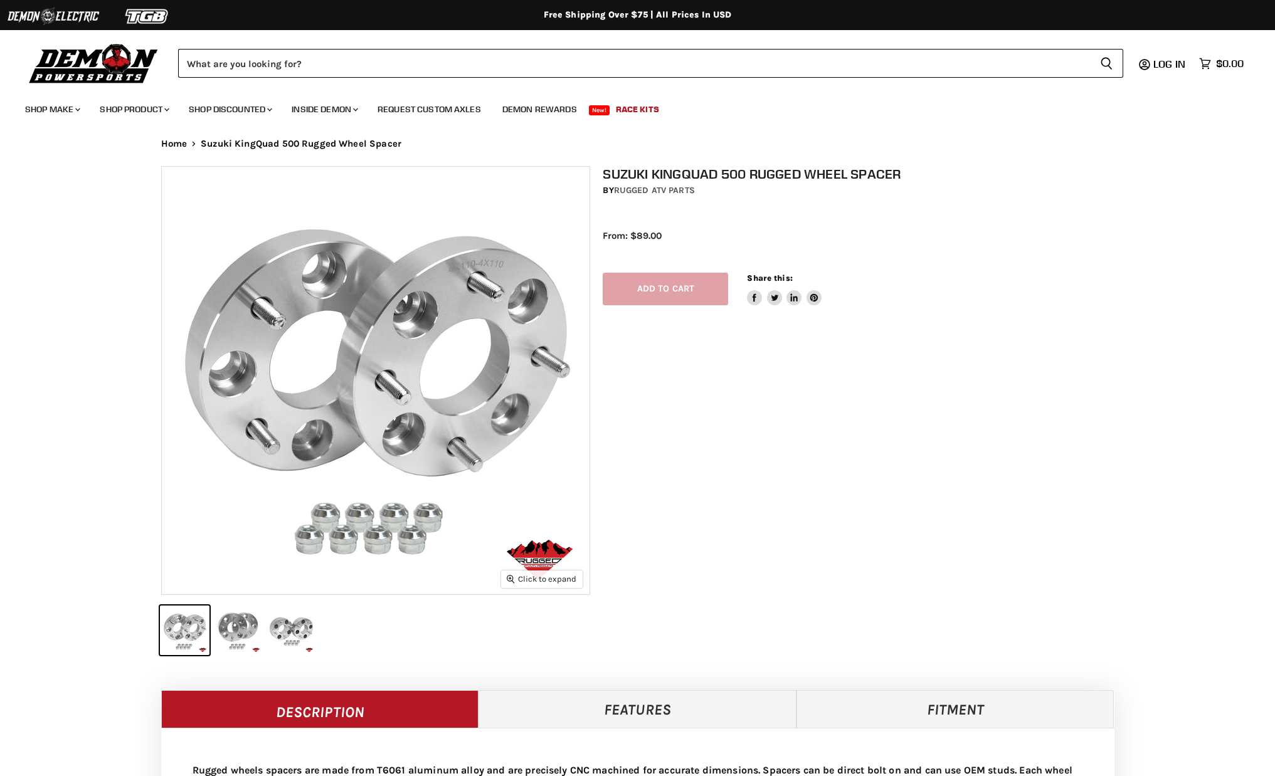  What do you see at coordinates (1221, 63) in the screenshot?
I see `a: $0.00` at bounding box center [1221, 63].